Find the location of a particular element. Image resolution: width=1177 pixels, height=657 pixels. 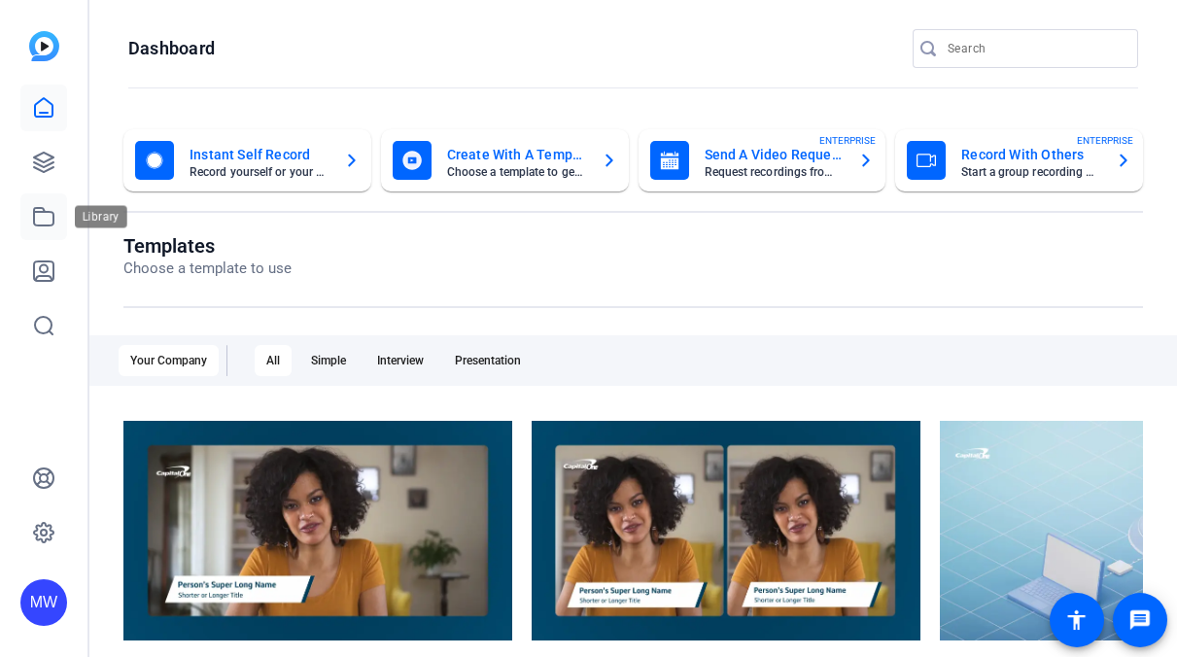

div: Interview is located at coordinates (401, 361).